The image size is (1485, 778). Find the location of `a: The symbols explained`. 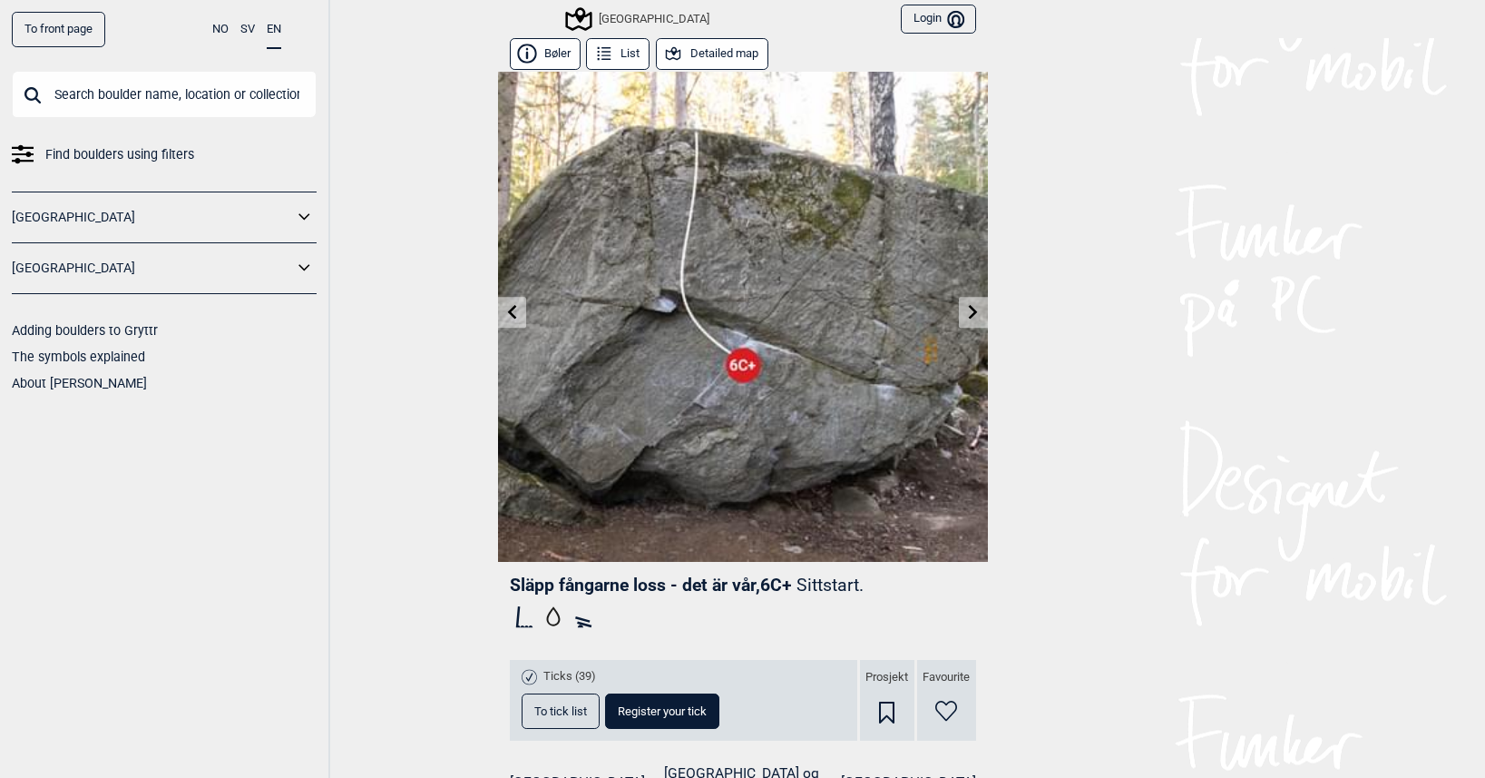

a: The symbols explained is located at coordinates (78, 357).